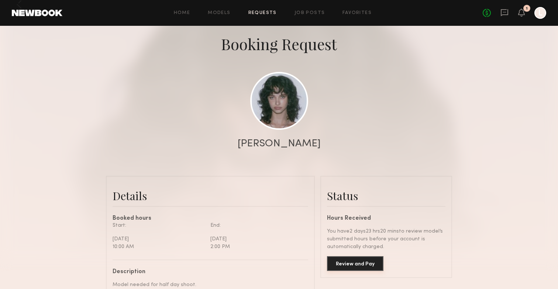 The image size is (558, 289). I want to click on a: L, so click(540, 13).